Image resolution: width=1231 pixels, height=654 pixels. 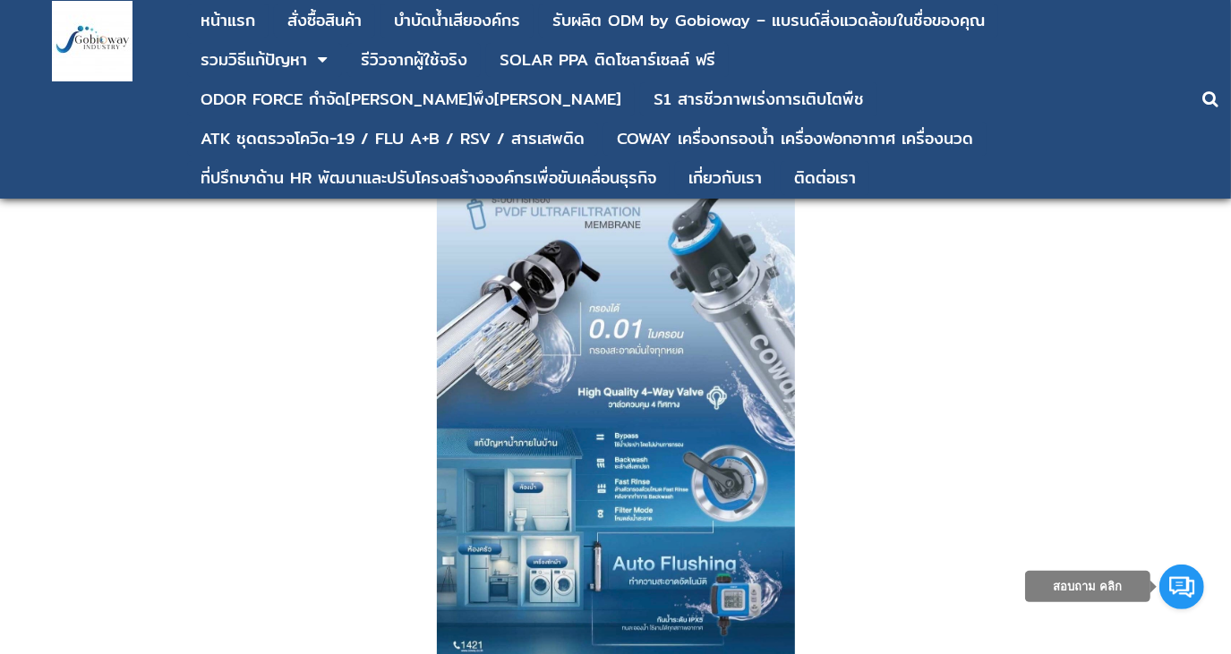 I want to click on a: หน้าแรก, so click(x=227, y=21).